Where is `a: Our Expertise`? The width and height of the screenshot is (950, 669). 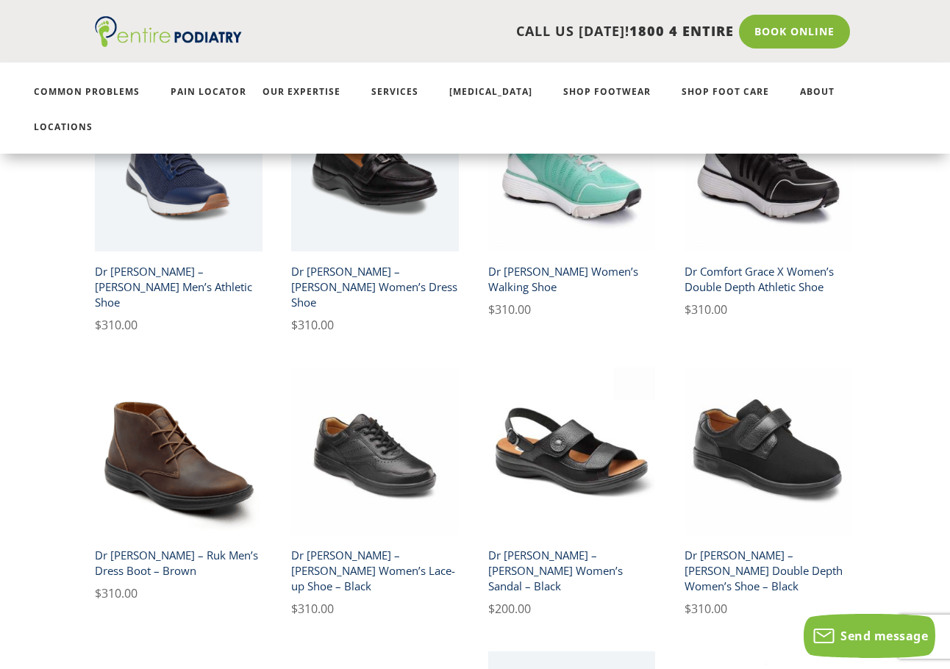 a: Our Expertise is located at coordinates (309, 102).